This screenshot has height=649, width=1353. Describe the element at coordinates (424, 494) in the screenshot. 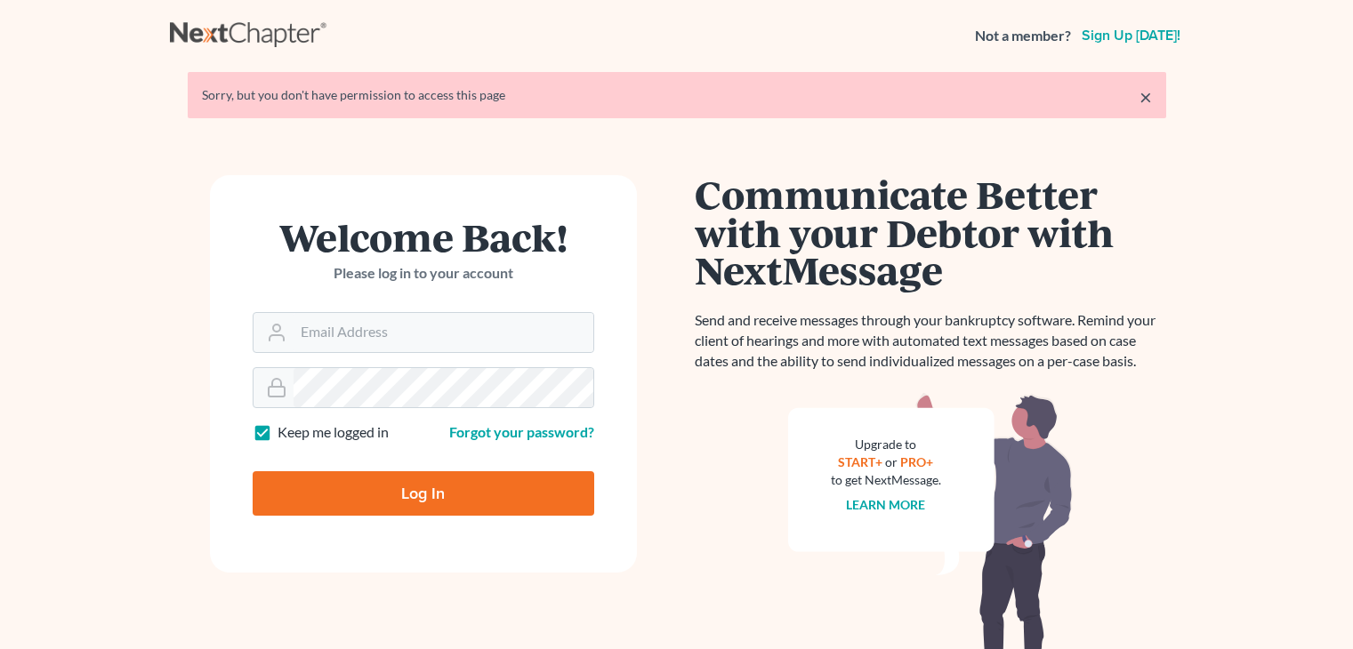

I see `input: Log In` at that location.